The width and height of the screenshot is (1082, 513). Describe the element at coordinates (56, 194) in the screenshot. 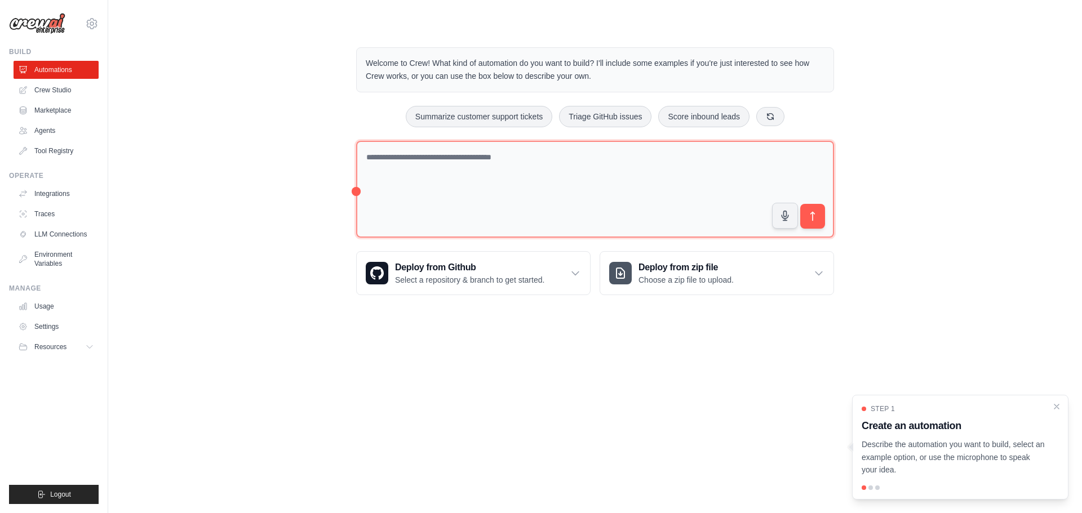

I see `a: Integrations` at that location.